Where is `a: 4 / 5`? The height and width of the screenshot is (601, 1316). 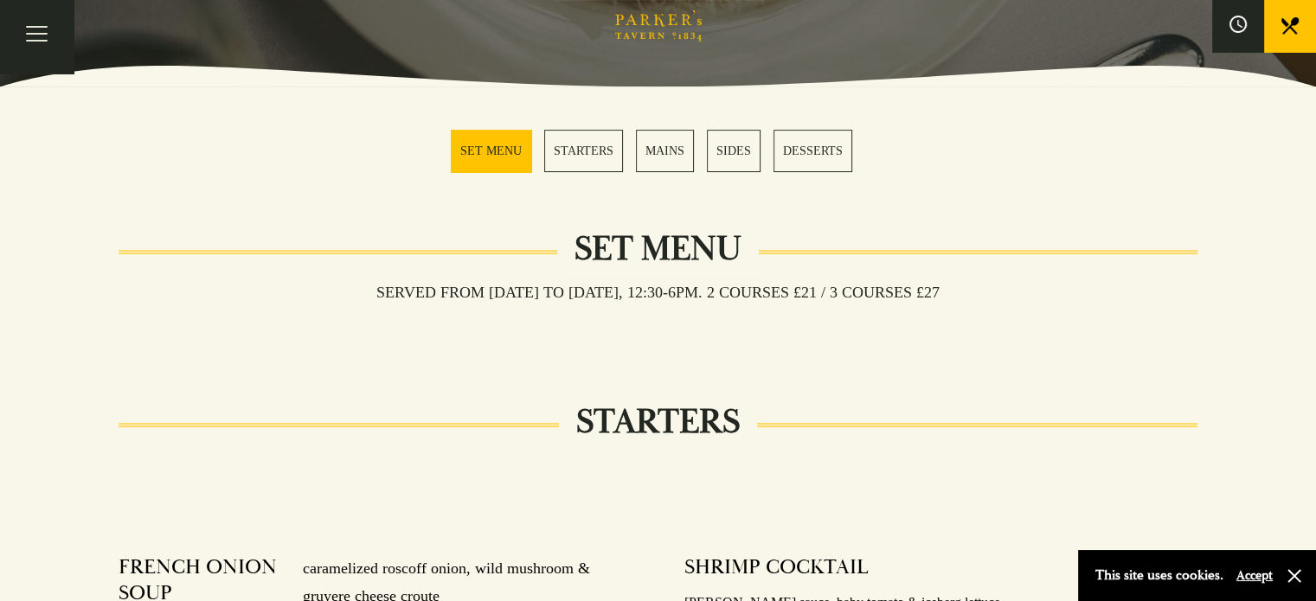
a: 4 / 5 is located at coordinates (734, 151).